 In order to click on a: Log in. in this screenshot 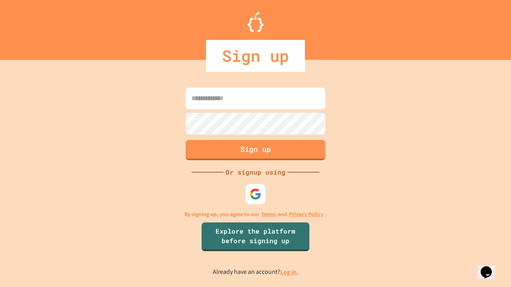, I will do `click(289, 272)`.